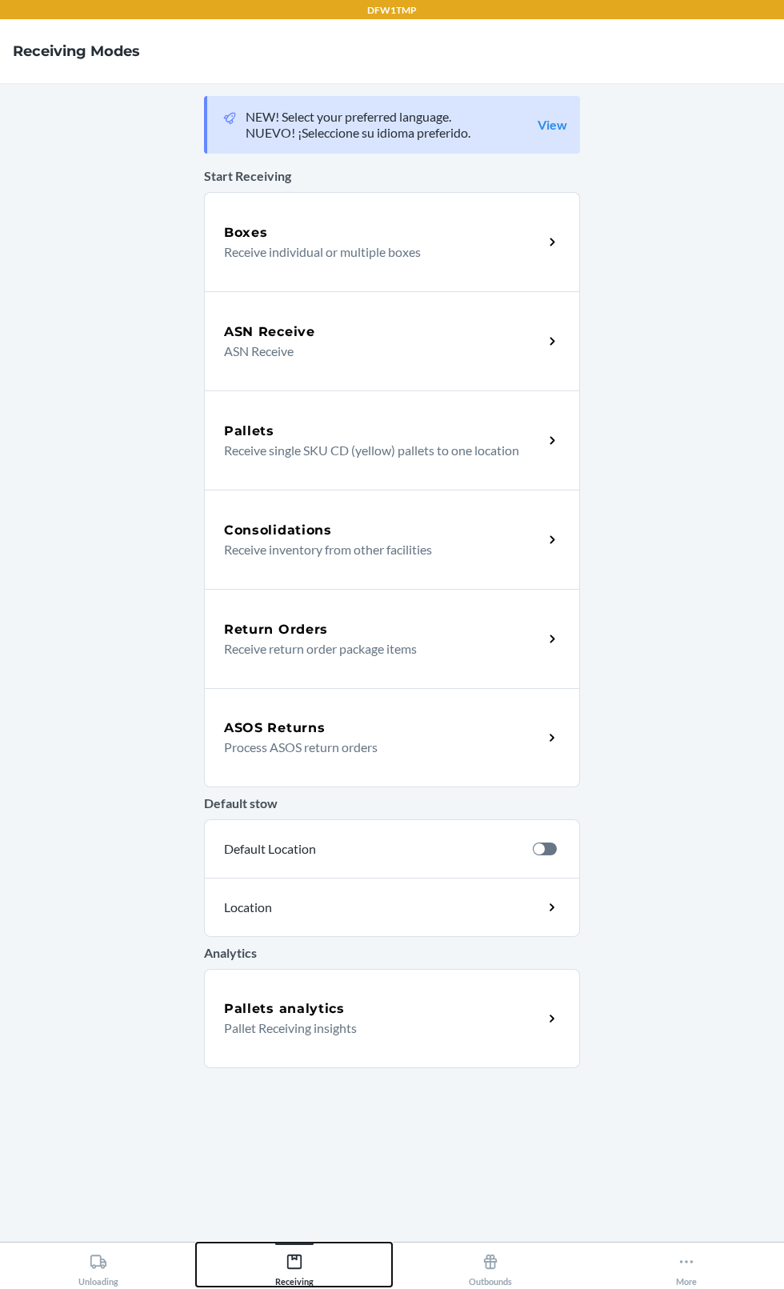 Image resolution: width=784 pixels, height=1289 pixels. Describe the element at coordinates (392, 440) in the screenshot. I see `a: PalletsReceive single SKU CD (yellow) pallets to one location` at that location.